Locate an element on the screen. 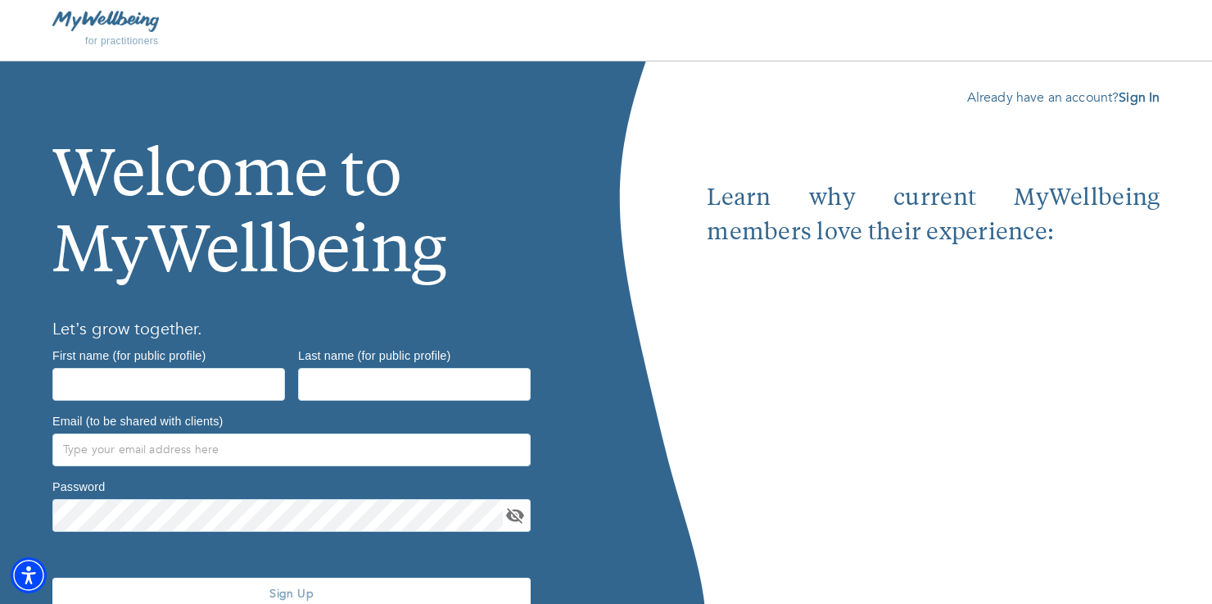 The height and width of the screenshot is (604, 1212). span: for practitioners is located at coordinates (122, 41).